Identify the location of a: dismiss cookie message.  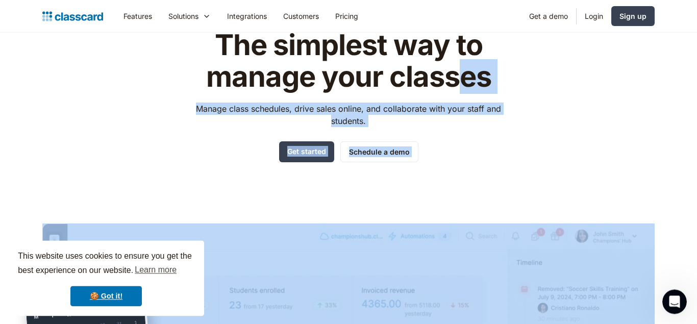
(106, 296).